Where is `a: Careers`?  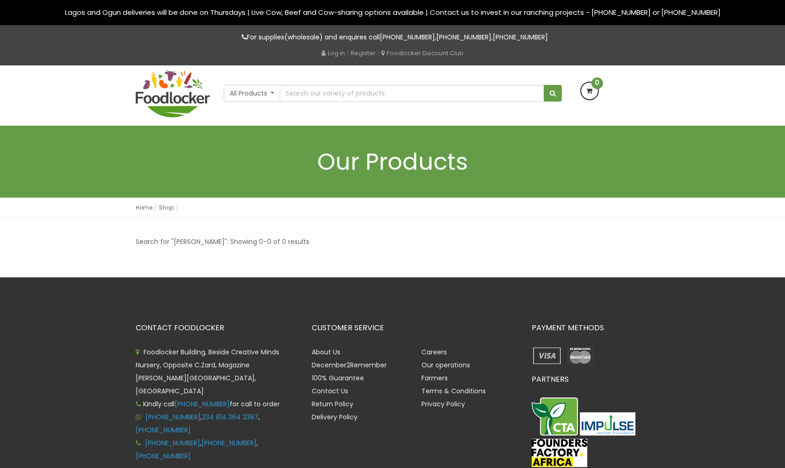
a: Careers is located at coordinates (434, 352).